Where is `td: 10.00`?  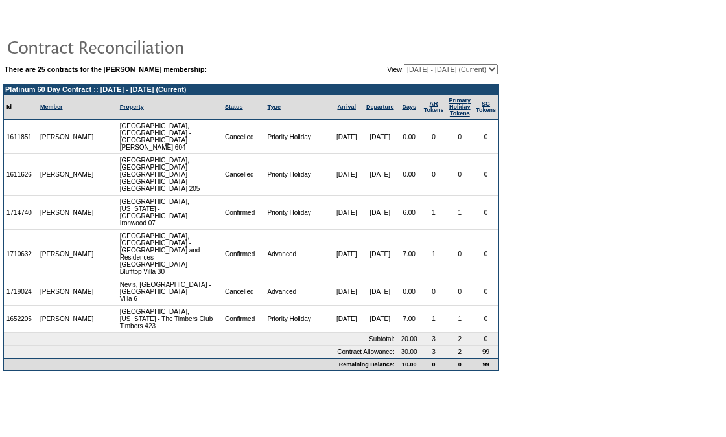
td: 10.00 is located at coordinates (409, 364).